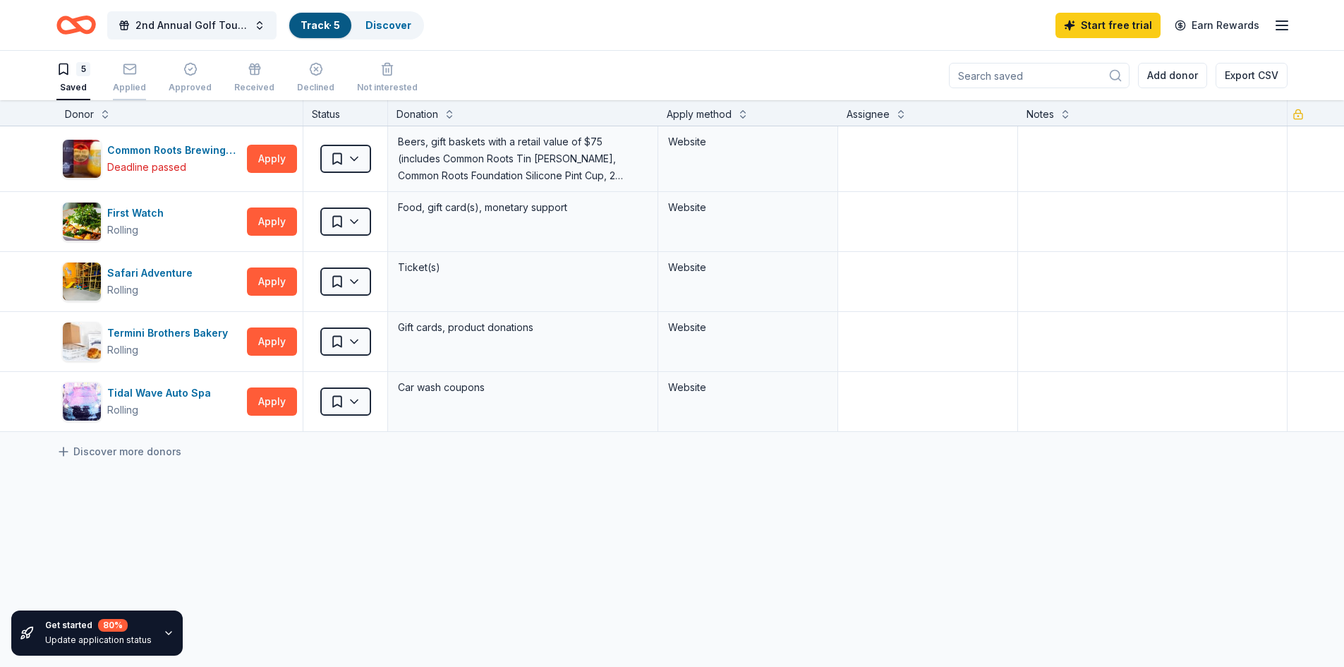 The image size is (1344, 667). Describe the element at coordinates (1108, 25) in the screenshot. I see `a: Start free trial` at that location.